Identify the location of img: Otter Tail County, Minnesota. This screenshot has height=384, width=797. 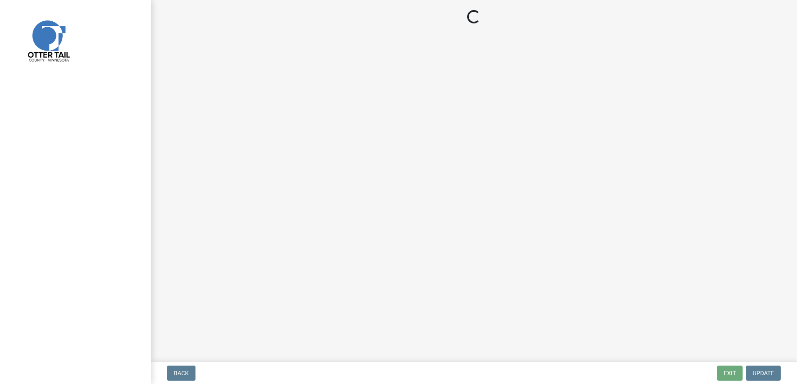
(48, 40).